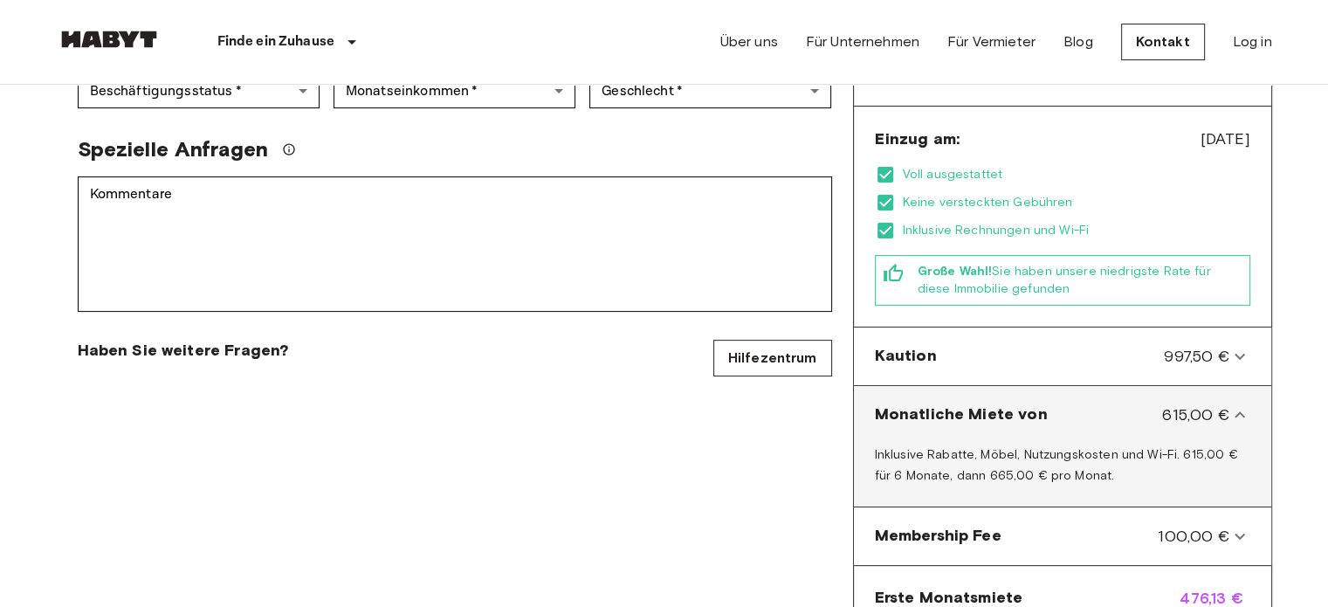 Image resolution: width=1328 pixels, height=607 pixels. I want to click on a: Kontakt, so click(1163, 42).